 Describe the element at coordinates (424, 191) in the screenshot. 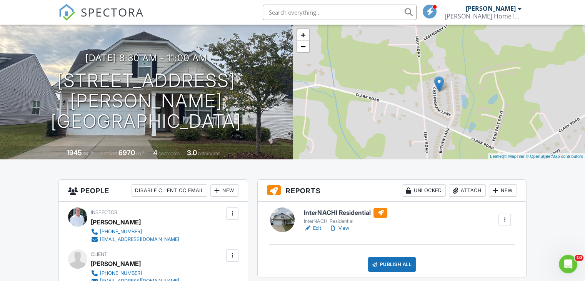

I see `div: Unlocked` at that location.